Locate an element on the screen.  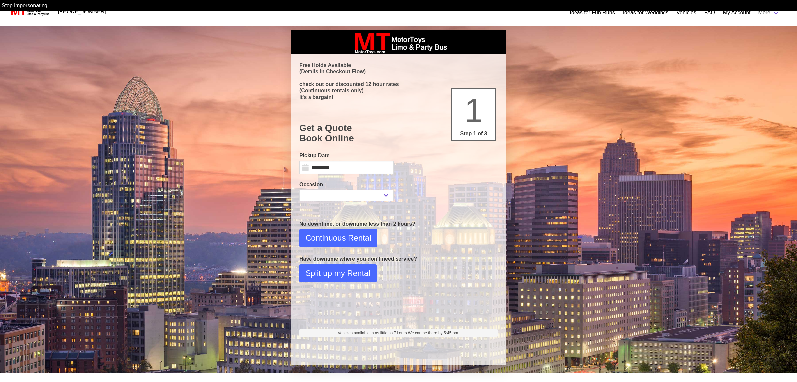
img: box_logo_brand.jpeg is located at coordinates (399, 42).